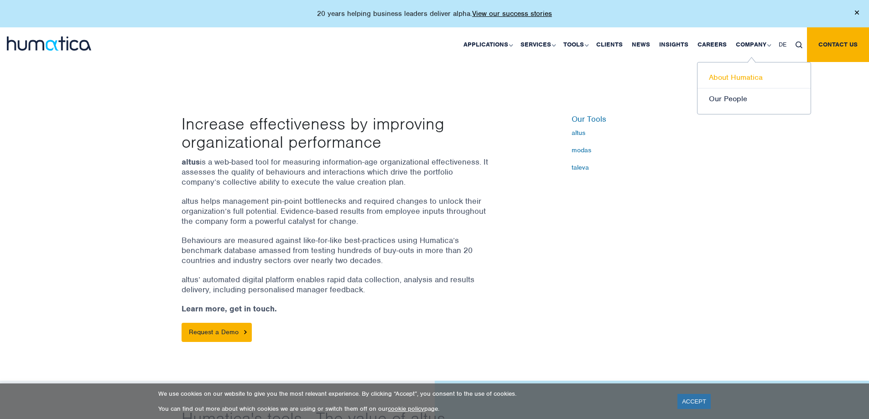 This screenshot has width=869, height=419. Describe the element at coordinates (798, 45) in the screenshot. I see `img: search_icon` at that location.